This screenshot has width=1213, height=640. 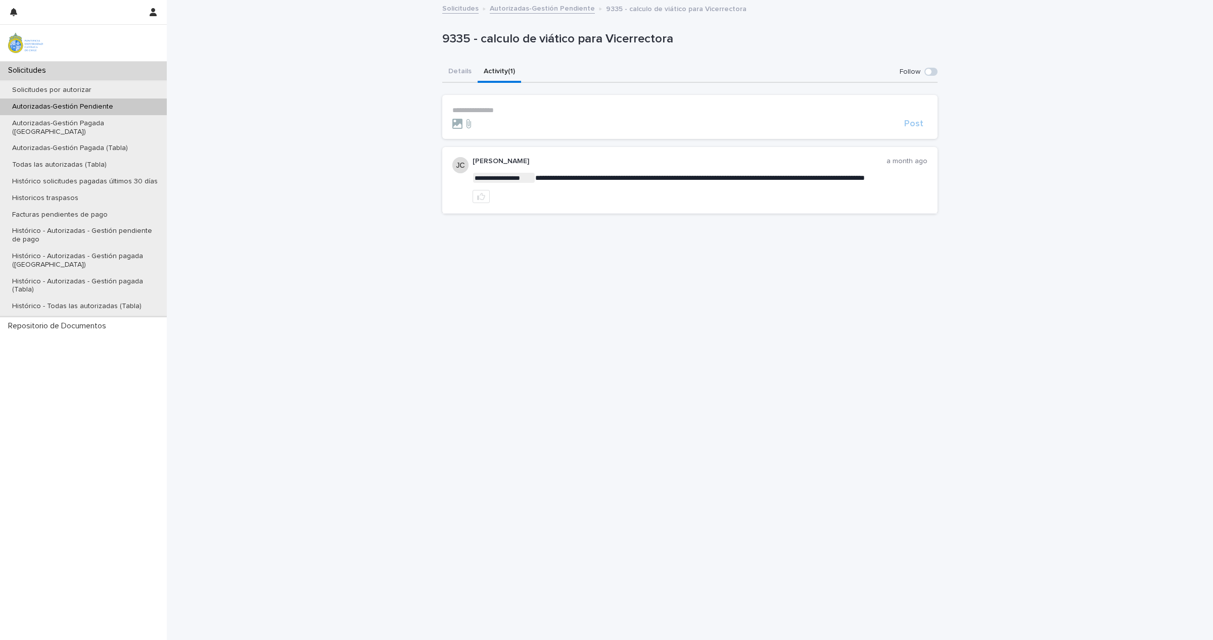 I want to click on a: Solicitudes, so click(x=460, y=8).